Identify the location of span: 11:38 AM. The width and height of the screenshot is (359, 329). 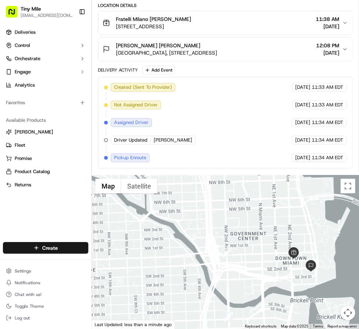
(327, 19).